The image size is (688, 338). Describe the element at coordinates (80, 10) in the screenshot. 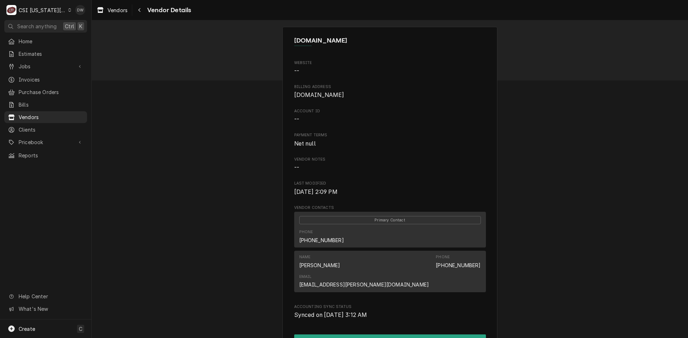

I see `div: DW` at that location.